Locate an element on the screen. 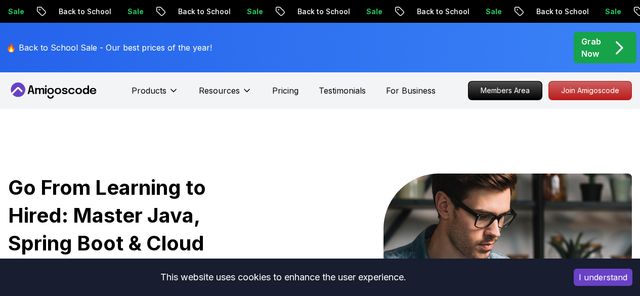  a: For Business is located at coordinates (411, 91).